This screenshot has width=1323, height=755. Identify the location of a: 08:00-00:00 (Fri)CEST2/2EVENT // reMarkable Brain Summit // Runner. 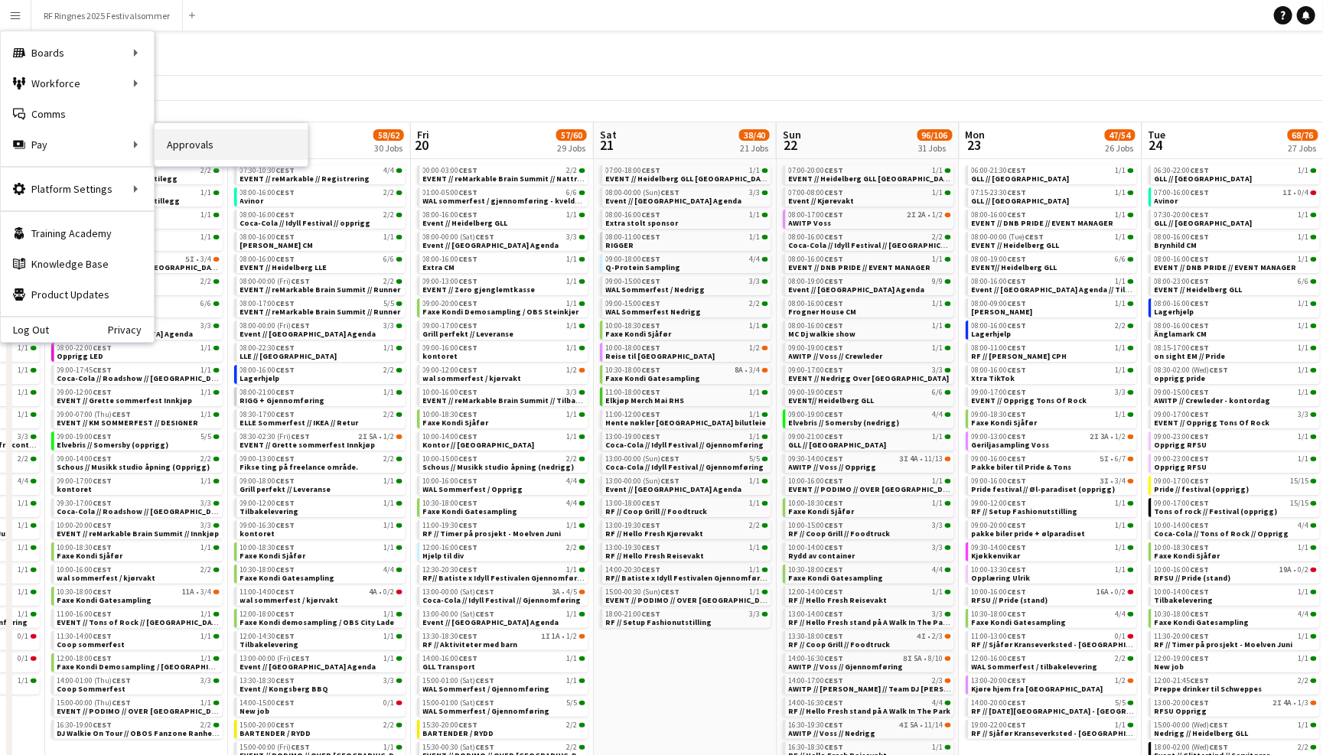
(321, 285).